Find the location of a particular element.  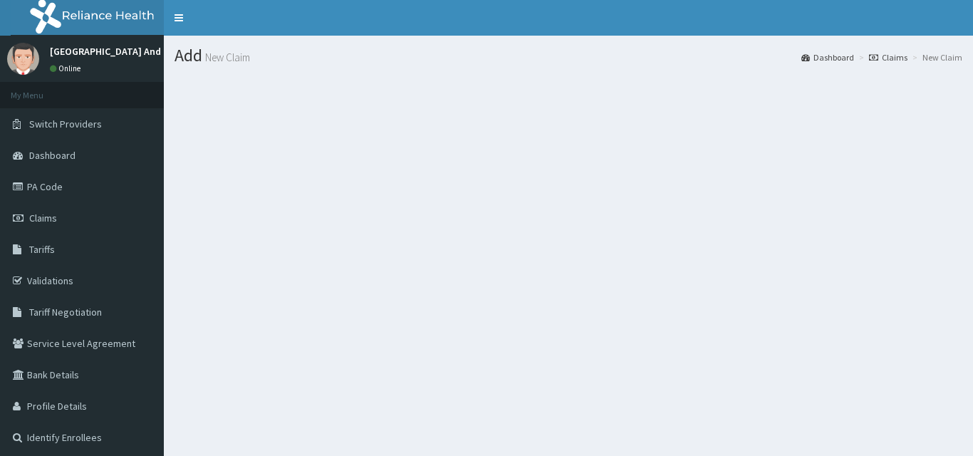

li: New Claim is located at coordinates (935, 57).